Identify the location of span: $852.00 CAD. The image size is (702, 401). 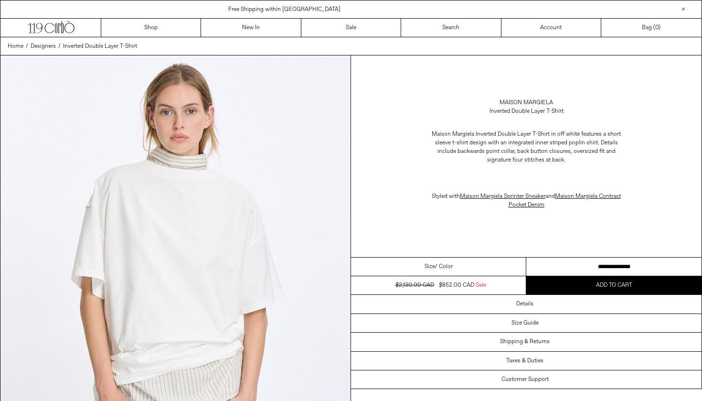
(456, 285).